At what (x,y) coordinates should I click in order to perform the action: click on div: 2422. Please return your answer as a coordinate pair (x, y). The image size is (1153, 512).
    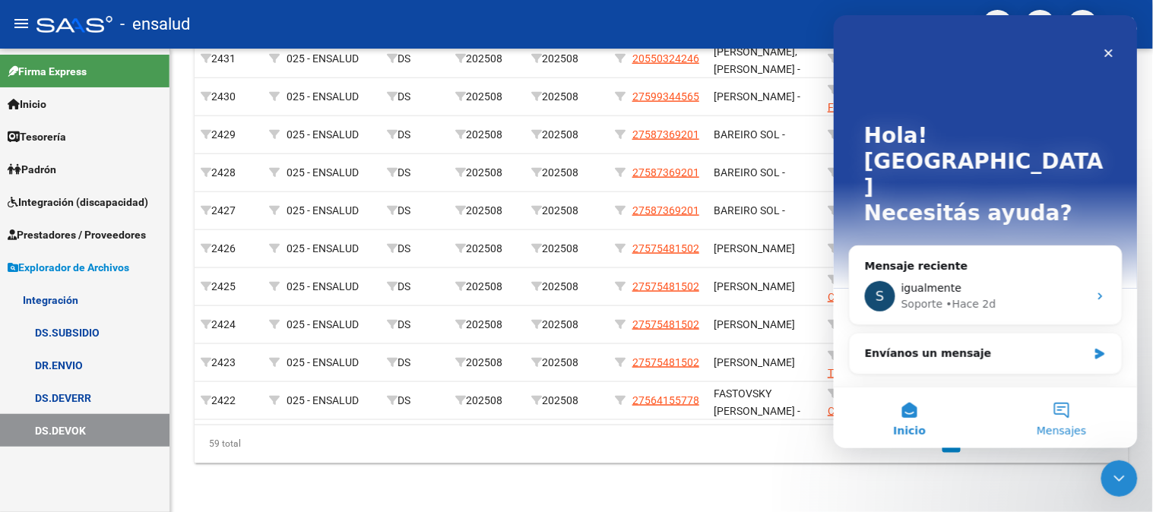
    Looking at the image, I should click on (229, 400).